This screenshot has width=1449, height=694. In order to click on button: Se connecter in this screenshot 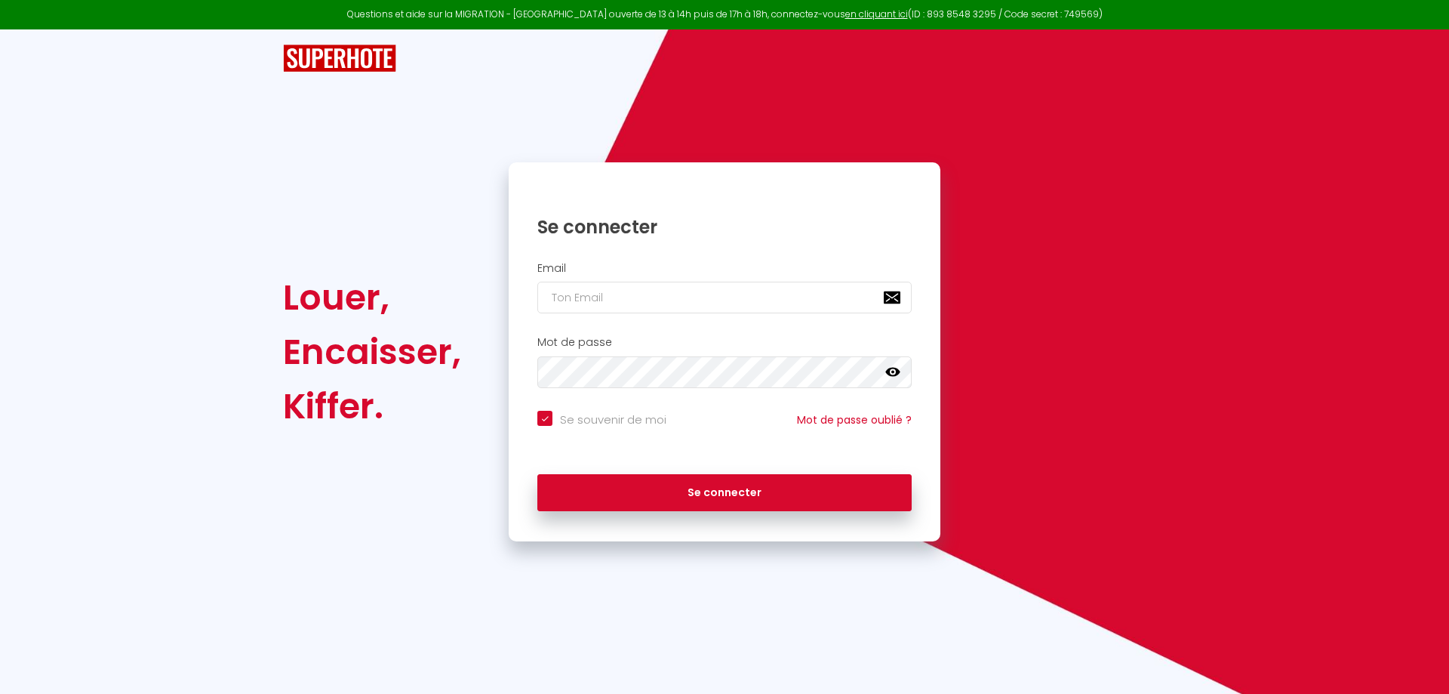, I will do `click(725, 493)`.